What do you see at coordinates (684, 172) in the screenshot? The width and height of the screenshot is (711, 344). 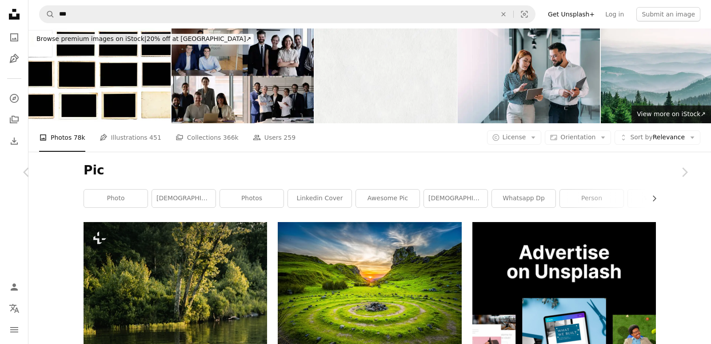 I see `a: Next` at bounding box center [684, 172].